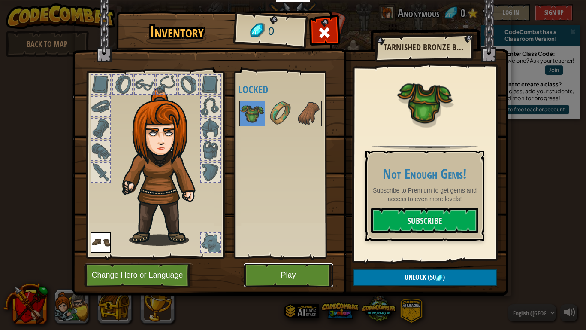  I want to click on h1: Inventory, so click(177, 32).